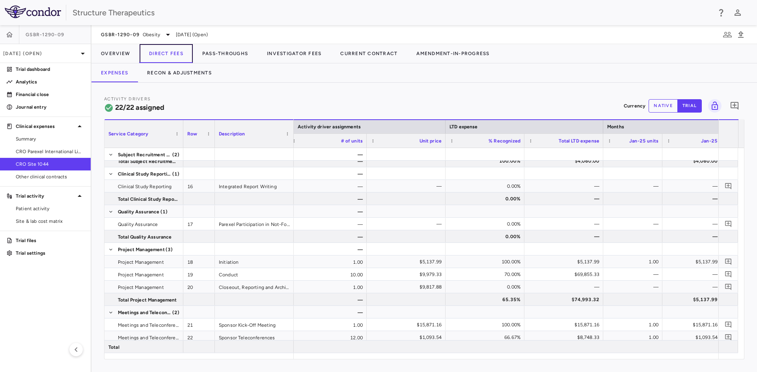  What do you see at coordinates (147, 300) in the screenshot?
I see `span: Total Project Management` at bounding box center [147, 300].